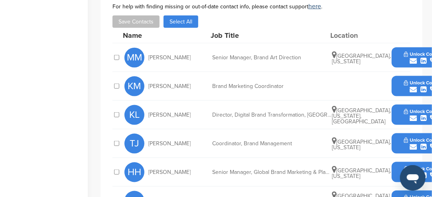 The height and width of the screenshot is (197, 432). Describe the element at coordinates (360, 35) in the screenshot. I see `div: Location` at that location.